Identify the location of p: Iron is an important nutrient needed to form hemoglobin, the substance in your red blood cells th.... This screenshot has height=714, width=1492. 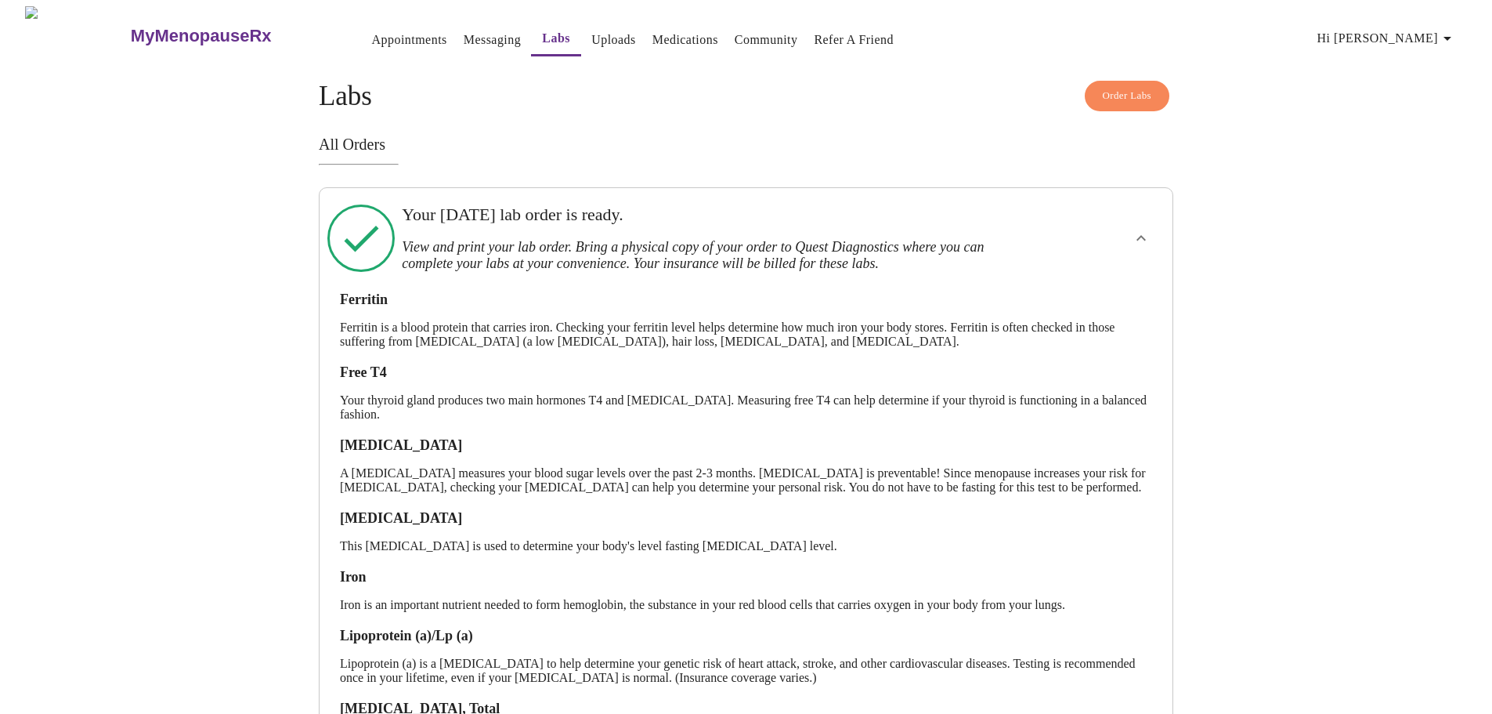
(746, 605).